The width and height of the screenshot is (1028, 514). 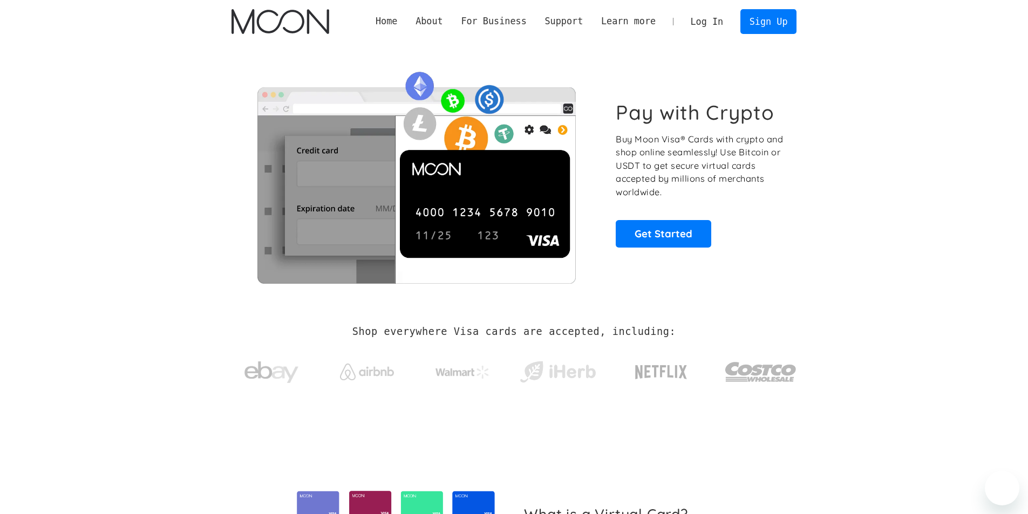 I want to click on a: Walmart, so click(x=462, y=370).